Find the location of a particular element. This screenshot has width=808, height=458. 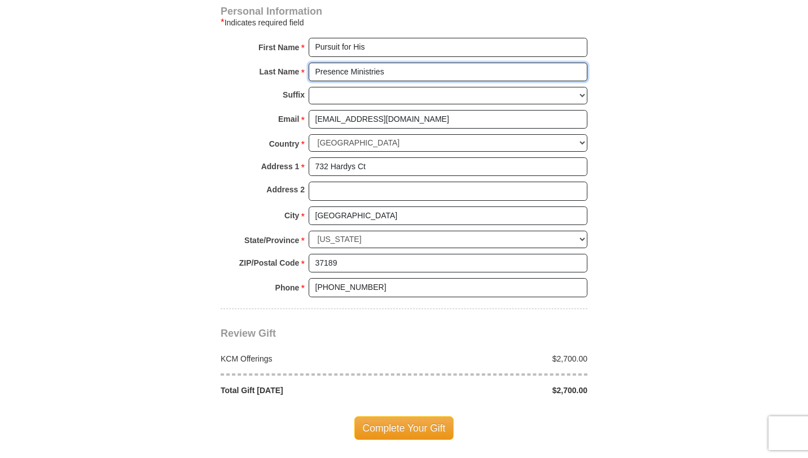

strong: Email is located at coordinates (288, 119).